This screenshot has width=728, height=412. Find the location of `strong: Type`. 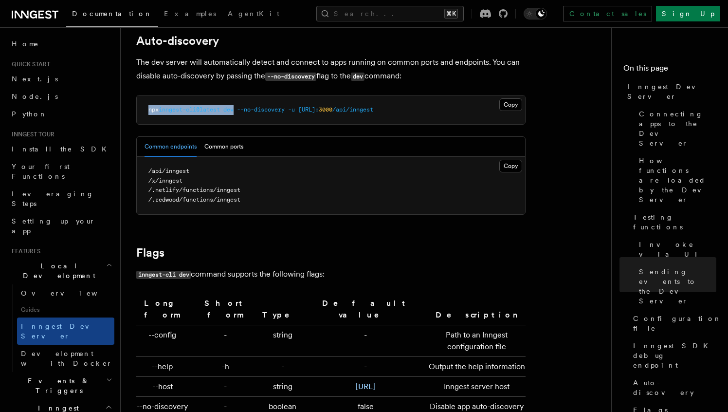

strong: Type is located at coordinates (283, 314).